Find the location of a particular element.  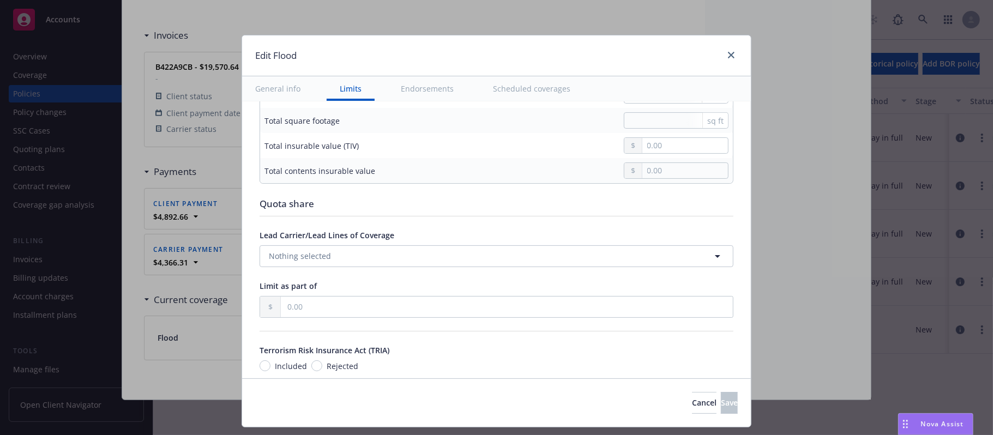

button: Cancel is located at coordinates (704, 403).